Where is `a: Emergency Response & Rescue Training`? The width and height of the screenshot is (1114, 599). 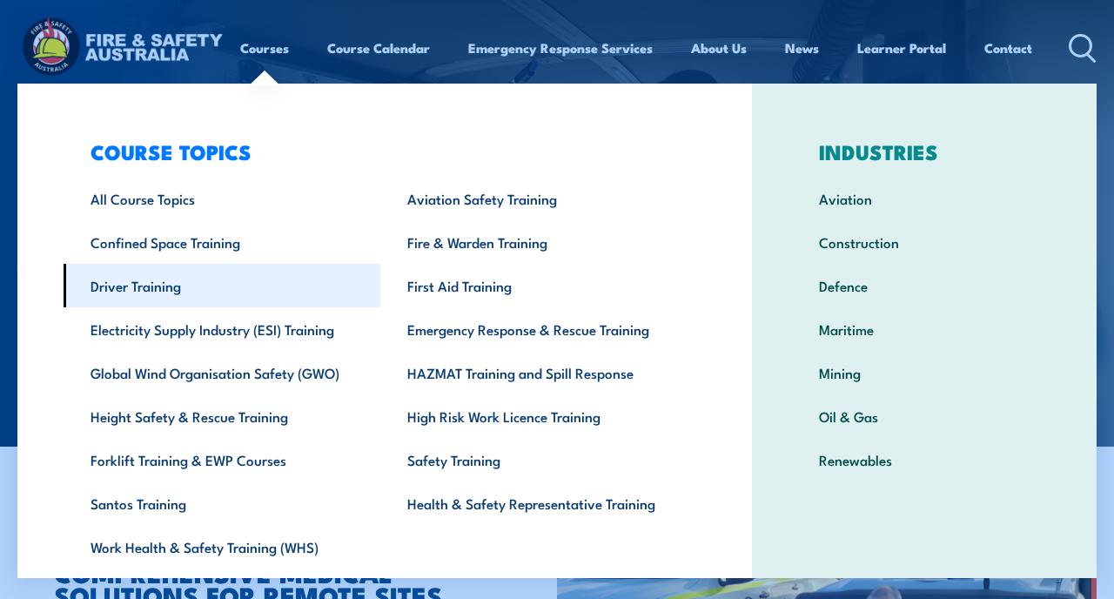 a: Emergency Response & Rescue Training is located at coordinates (539, 329).